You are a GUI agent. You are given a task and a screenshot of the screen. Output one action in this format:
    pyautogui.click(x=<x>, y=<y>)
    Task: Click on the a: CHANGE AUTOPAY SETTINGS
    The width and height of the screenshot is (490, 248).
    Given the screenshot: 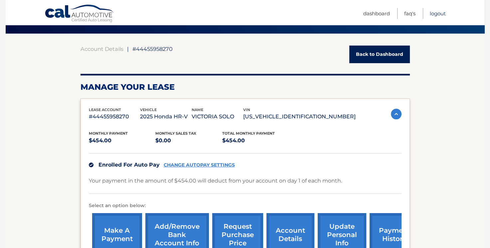 What is the action you would take?
    pyautogui.click(x=199, y=165)
    